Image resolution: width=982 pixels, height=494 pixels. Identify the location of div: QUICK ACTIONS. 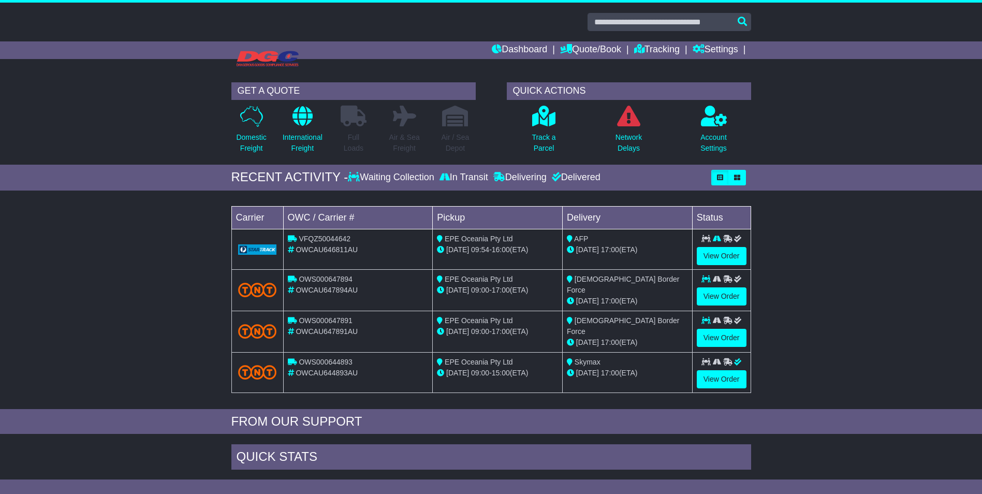
(629, 91).